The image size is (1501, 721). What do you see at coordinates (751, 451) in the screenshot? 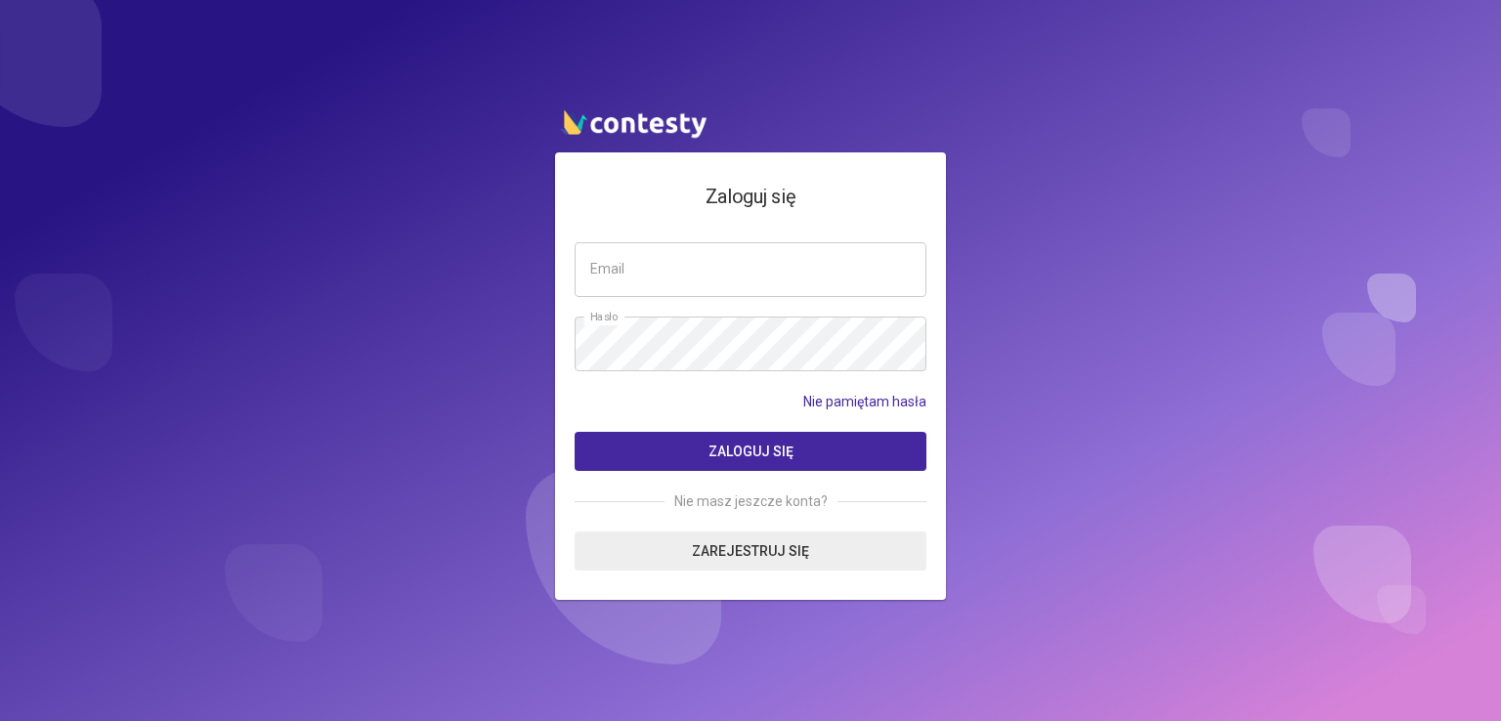
I see `span: Zaloguj się` at bounding box center [751, 451].